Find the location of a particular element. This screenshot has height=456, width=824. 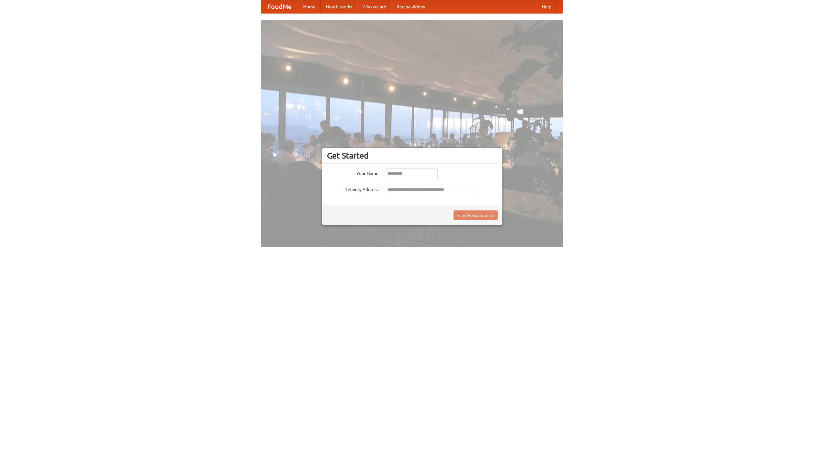

button: Find Restaurants! is located at coordinates (475, 215).